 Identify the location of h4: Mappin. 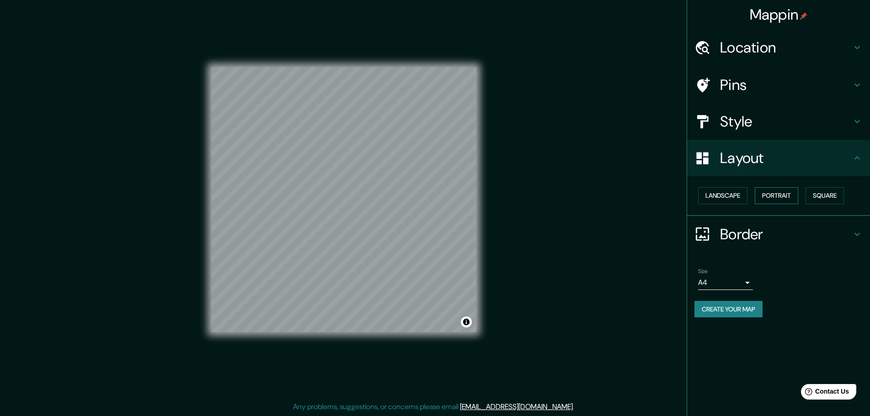
(778, 15).